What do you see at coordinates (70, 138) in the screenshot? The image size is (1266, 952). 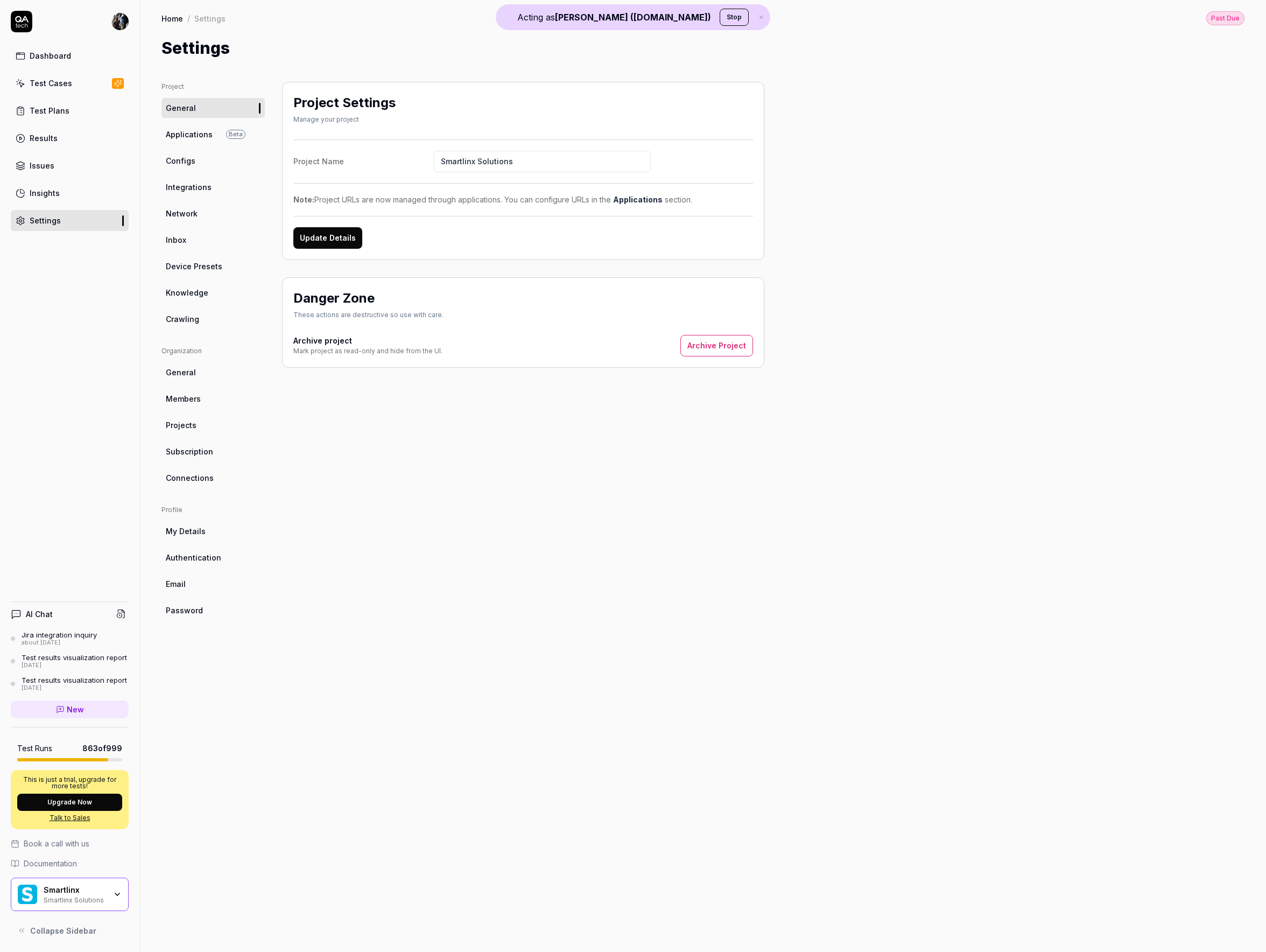 I see `a: Results` at bounding box center [70, 138].